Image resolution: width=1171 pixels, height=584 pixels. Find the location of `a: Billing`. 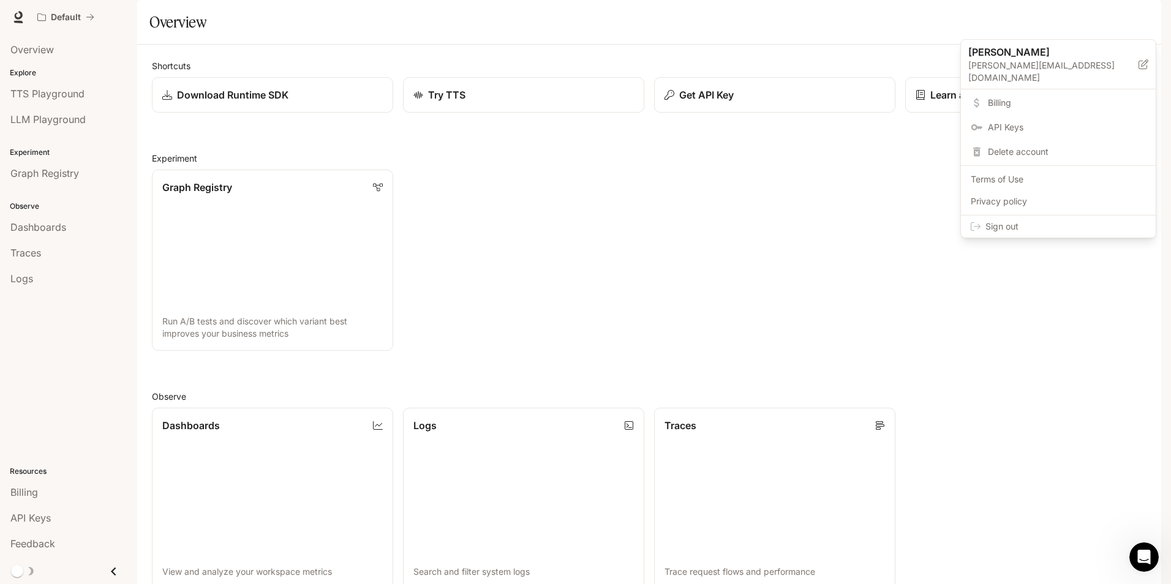

a: Billing is located at coordinates (1058, 103).